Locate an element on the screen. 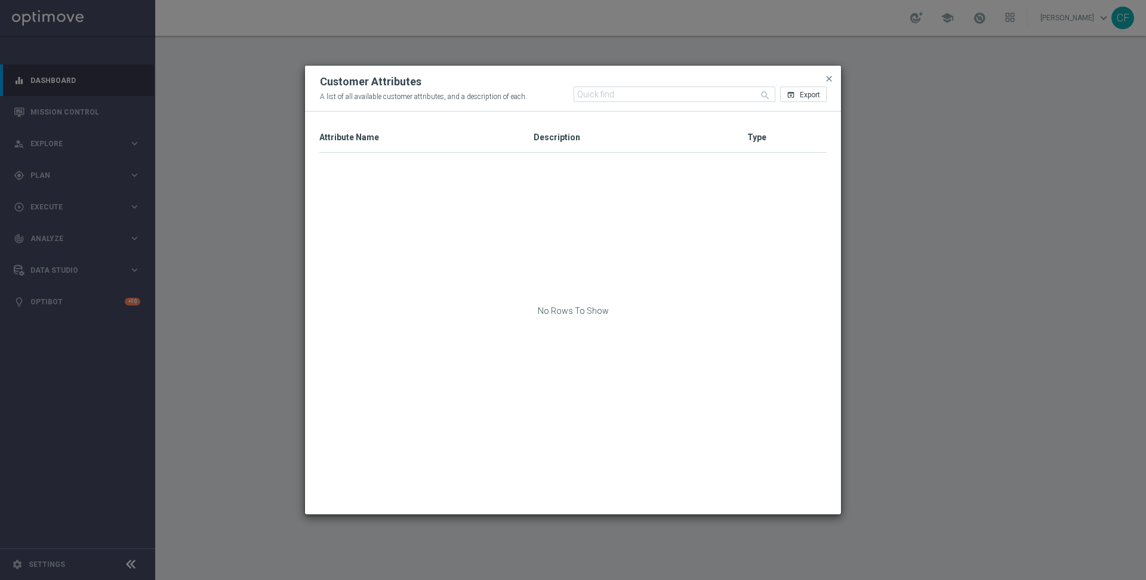 The image size is (1146, 580). span: Type is located at coordinates (757, 137).